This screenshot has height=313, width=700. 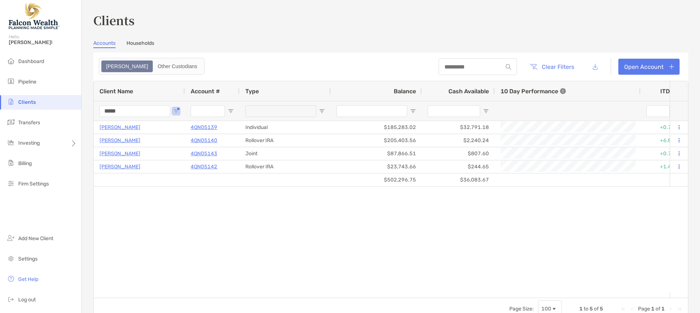 What do you see at coordinates (140, 44) in the screenshot?
I see `a: Households` at bounding box center [140, 44].